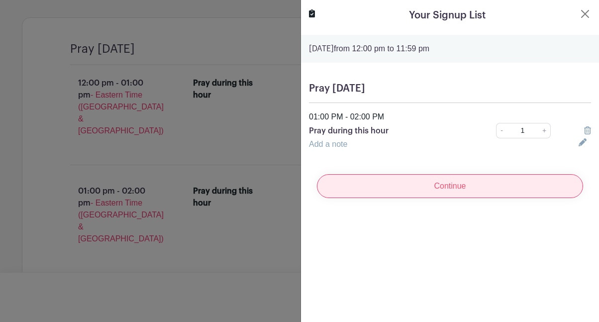  Describe the element at coordinates (450, 117) in the screenshot. I see `div: 01:00 PM - 02:00 PM` at that location.